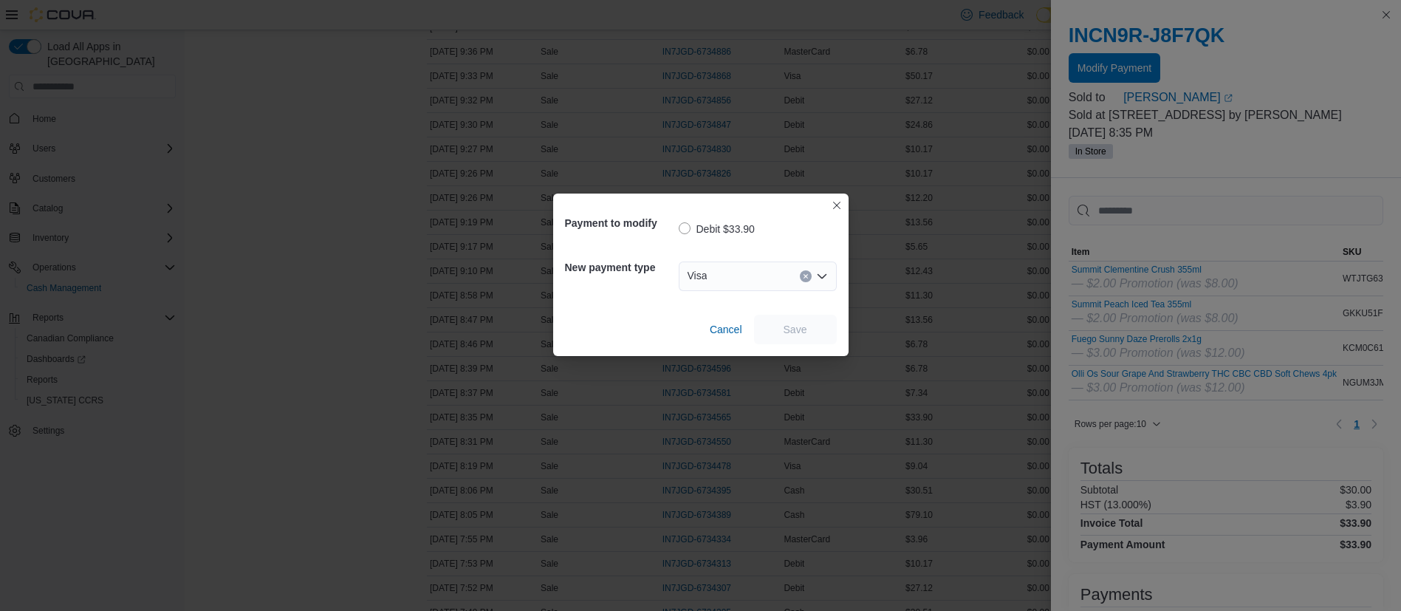 Image resolution: width=1401 pixels, height=611 pixels. Describe the element at coordinates (726, 329) in the screenshot. I see `button: Cancel` at that location.